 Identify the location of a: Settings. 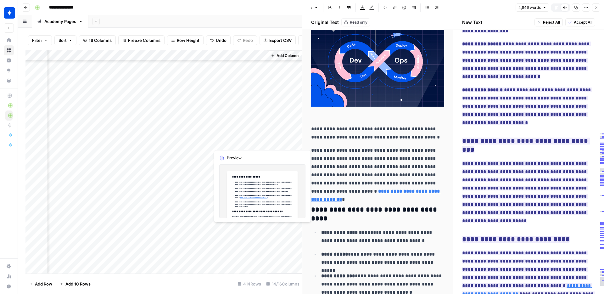
(9, 266).